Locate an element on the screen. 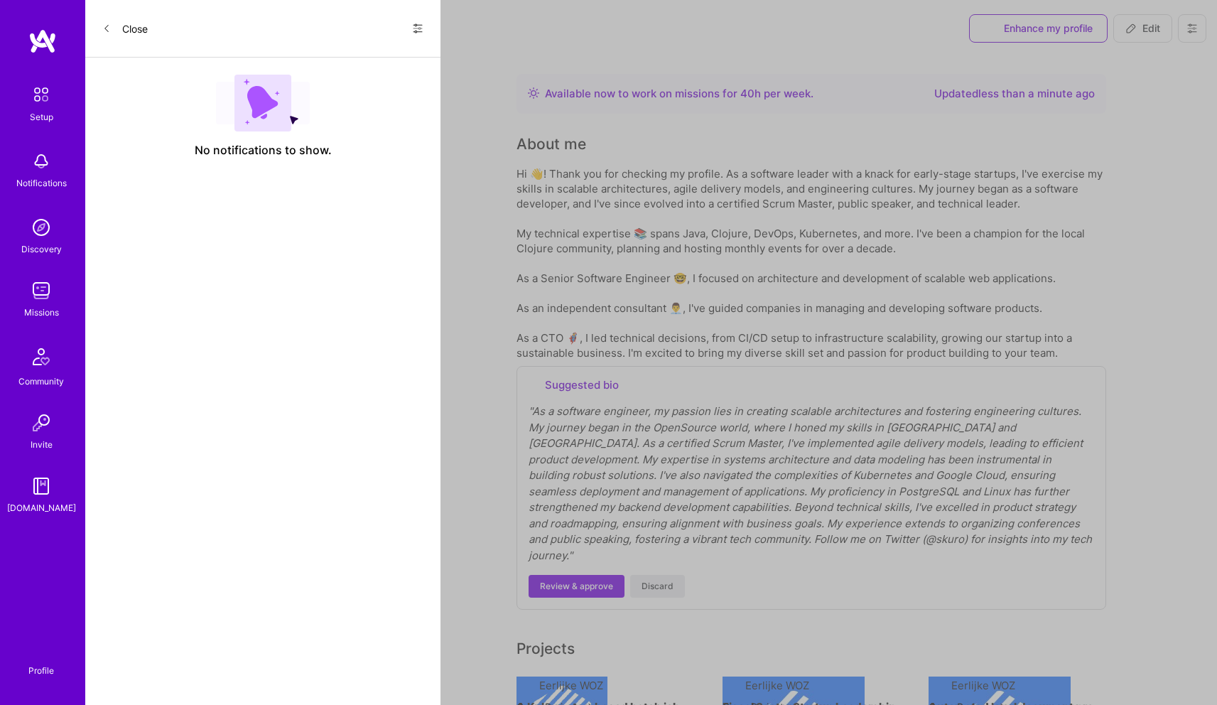 The image size is (1217, 705). div: Missions is located at coordinates (41, 312).